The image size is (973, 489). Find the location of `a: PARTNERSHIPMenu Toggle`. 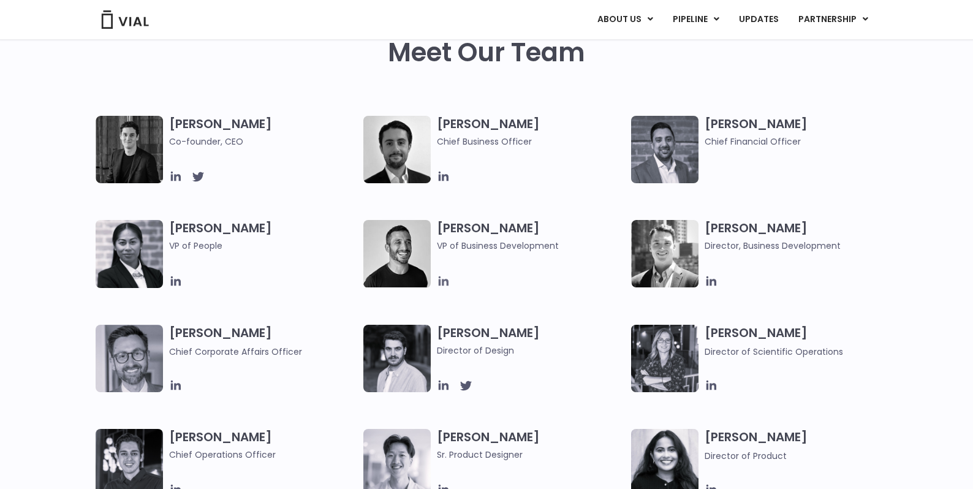

a: PARTNERSHIPMenu Toggle is located at coordinates (833, 20).